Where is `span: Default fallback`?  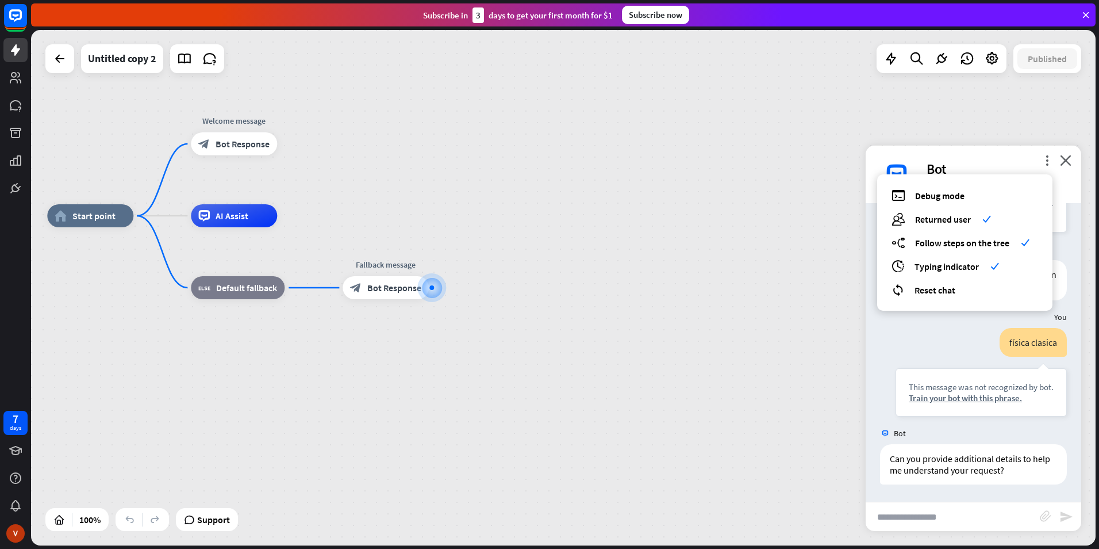 span: Default fallback is located at coordinates (247, 287).